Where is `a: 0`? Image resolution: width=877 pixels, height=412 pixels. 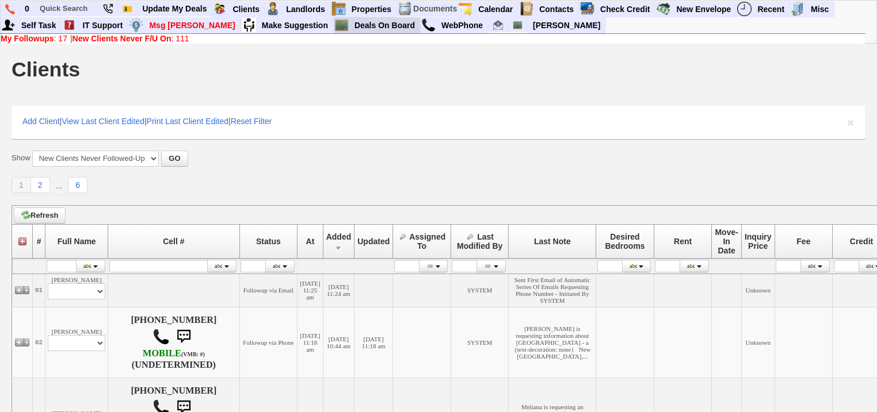 a: 0 is located at coordinates (27, 9).